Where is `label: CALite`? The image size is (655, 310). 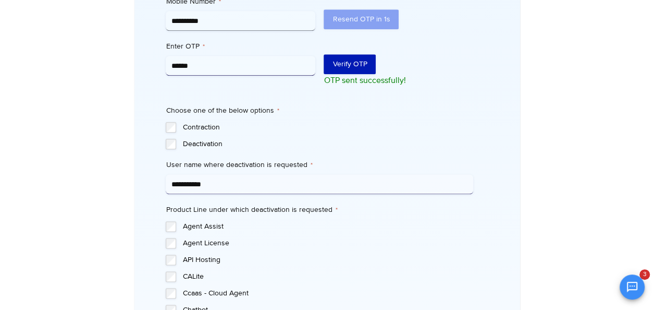
label: CALite is located at coordinates (328, 276).